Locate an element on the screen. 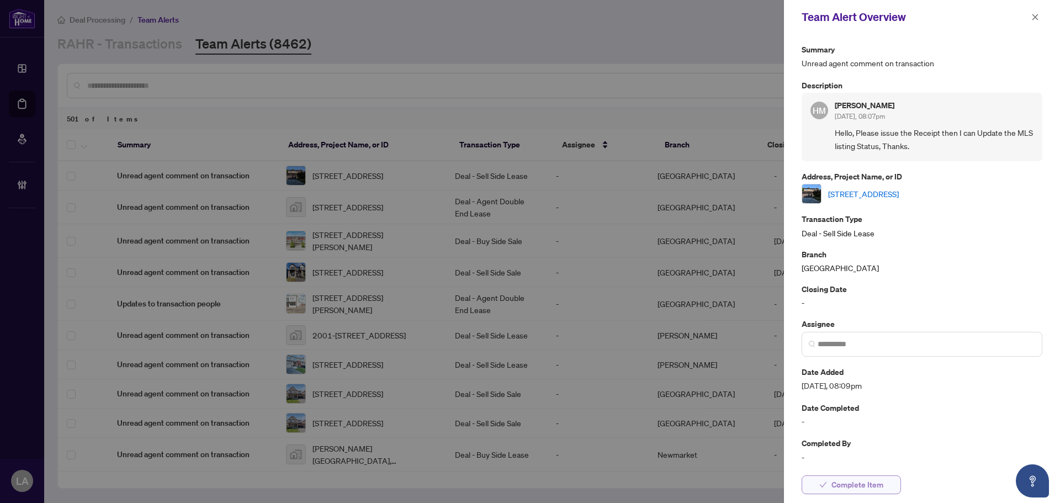  p: Date Completed is located at coordinates (922, 407).